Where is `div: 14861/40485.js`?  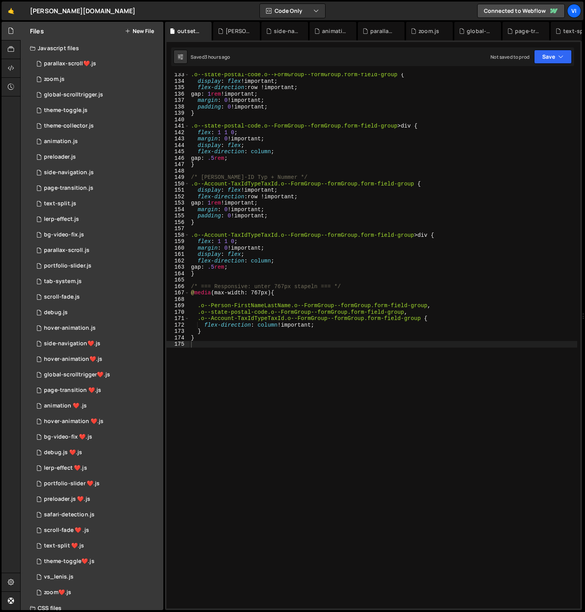 div: 14861/40485.js is located at coordinates (96, 453).